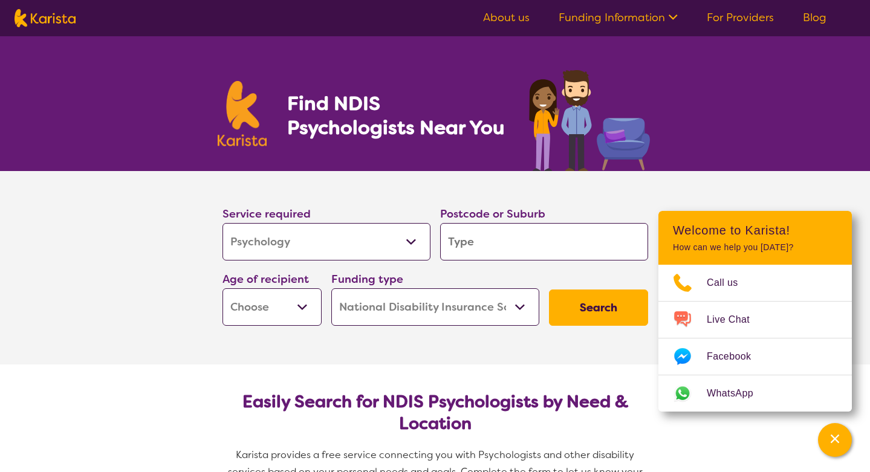 The height and width of the screenshot is (472, 870). Describe the element at coordinates (755, 230) in the screenshot. I see `h2: Welcome to Karista!` at that location.